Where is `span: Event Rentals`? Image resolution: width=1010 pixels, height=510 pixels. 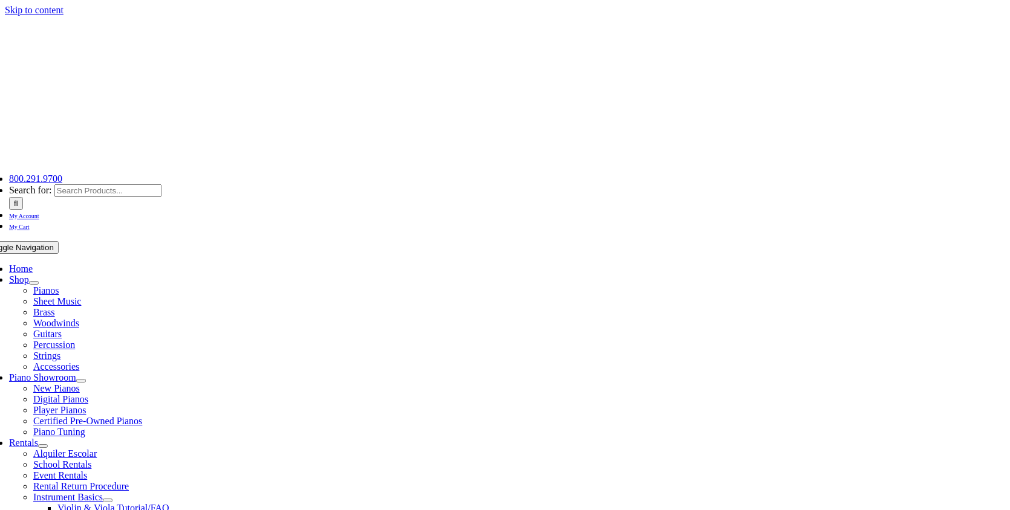 span: Event Rentals is located at coordinates (60, 475).